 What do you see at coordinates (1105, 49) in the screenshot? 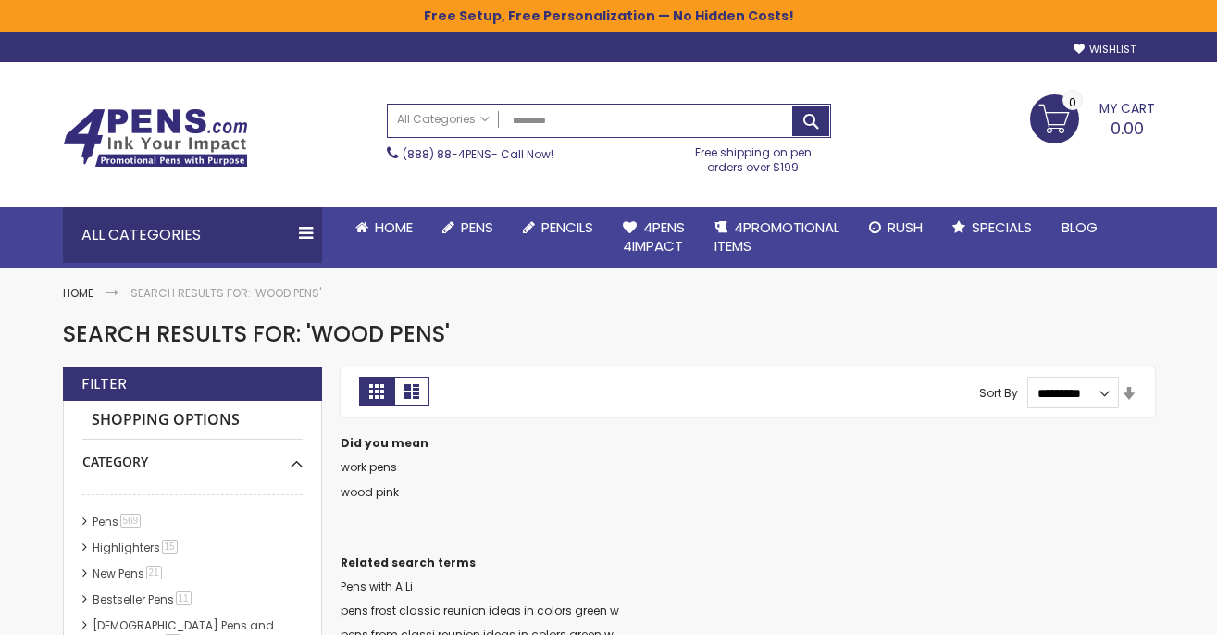
I see `a: Wishlist` at bounding box center [1105, 49].